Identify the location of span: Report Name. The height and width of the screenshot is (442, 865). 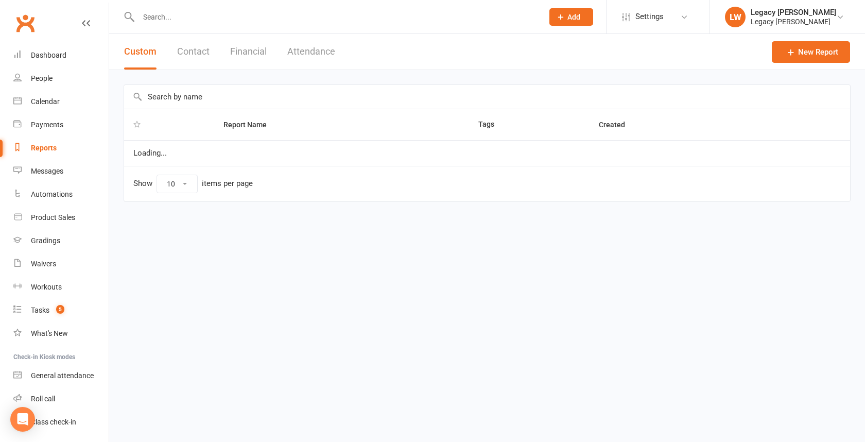
(251, 125).